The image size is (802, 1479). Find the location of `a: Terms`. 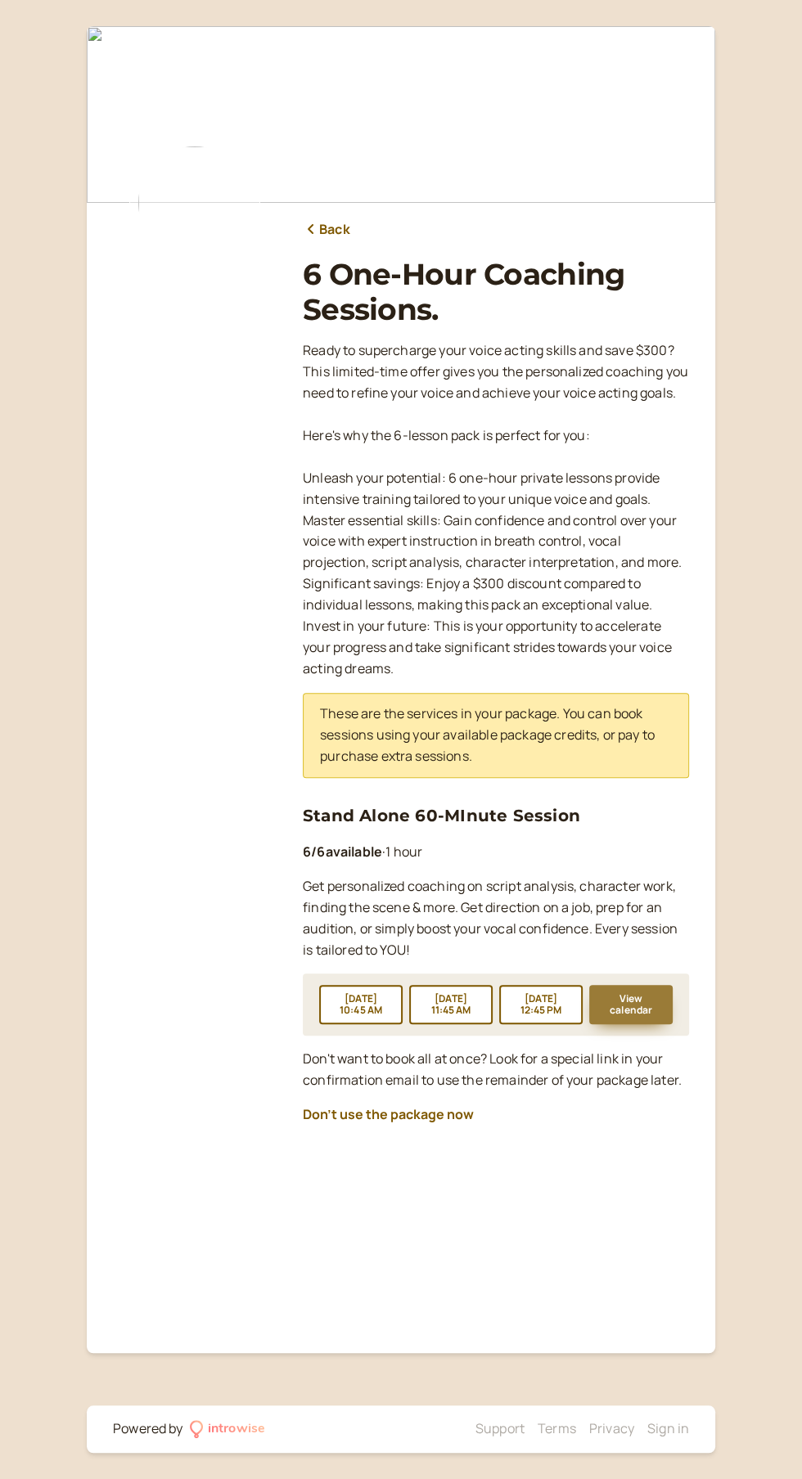

a: Terms is located at coordinates (556, 1428).